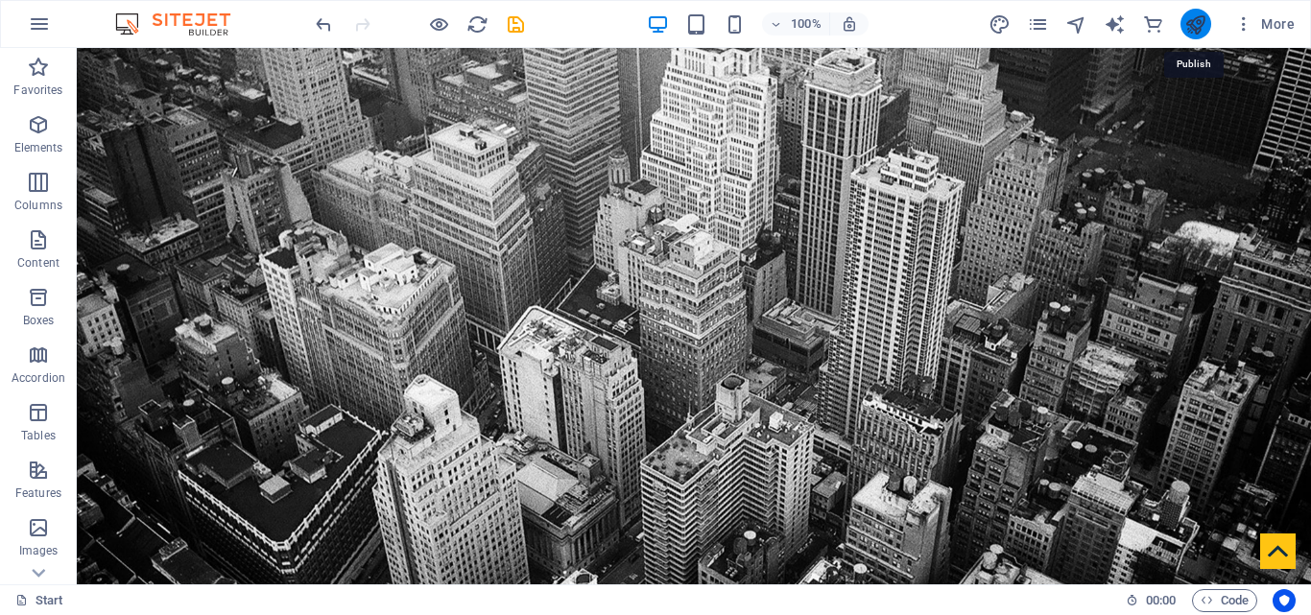 The image size is (1311, 615). Describe the element at coordinates (477, 24) in the screenshot. I see `button: reload` at that location.